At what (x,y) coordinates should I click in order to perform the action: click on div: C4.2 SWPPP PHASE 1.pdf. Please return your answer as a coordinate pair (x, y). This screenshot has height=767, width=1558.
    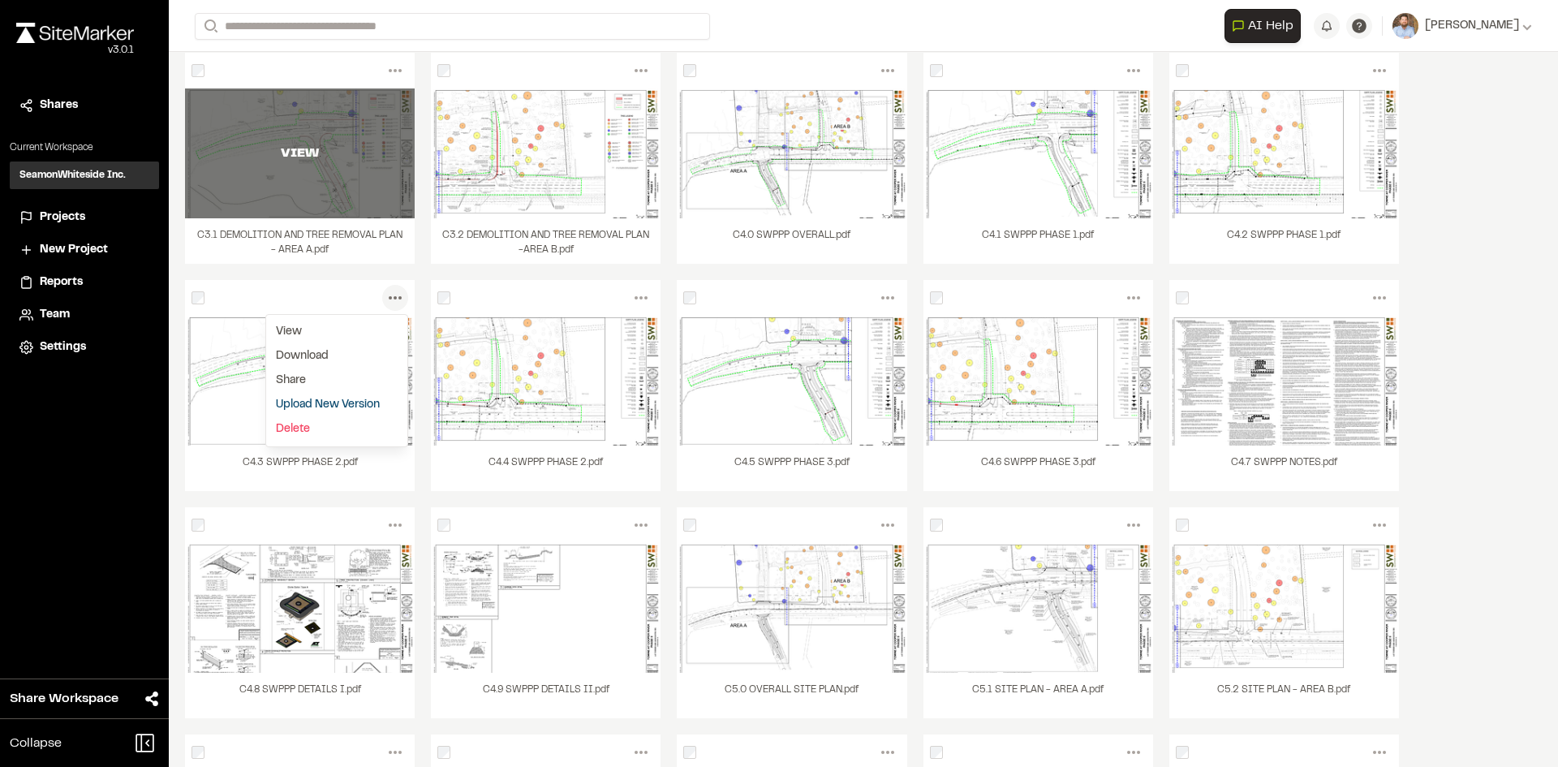
    Looking at the image, I should click on (1283, 241).